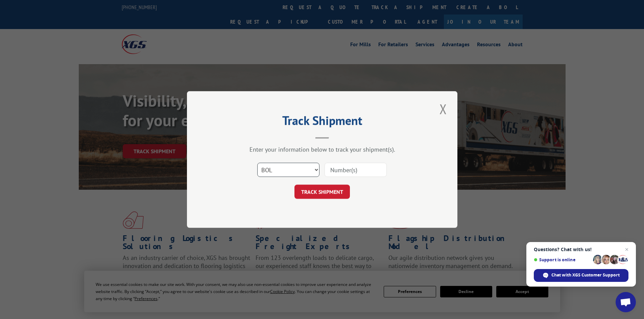  Describe the element at coordinates (322, 122) in the screenshot. I see `h2: Track Shipment` at that location.